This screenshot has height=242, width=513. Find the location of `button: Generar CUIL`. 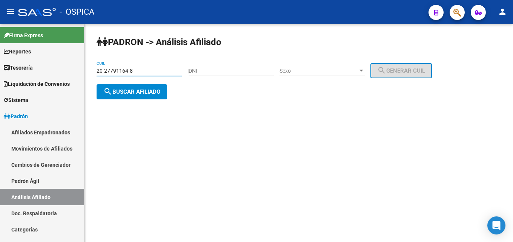

button: Generar CUIL is located at coordinates (401, 71).